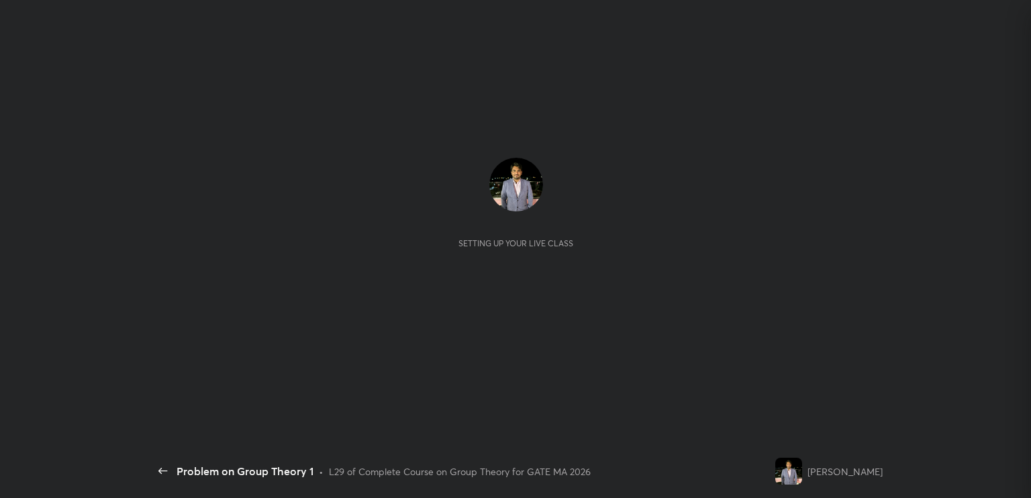 The height and width of the screenshot is (498, 1031). I want to click on div: Setting up your live class, so click(515, 243).